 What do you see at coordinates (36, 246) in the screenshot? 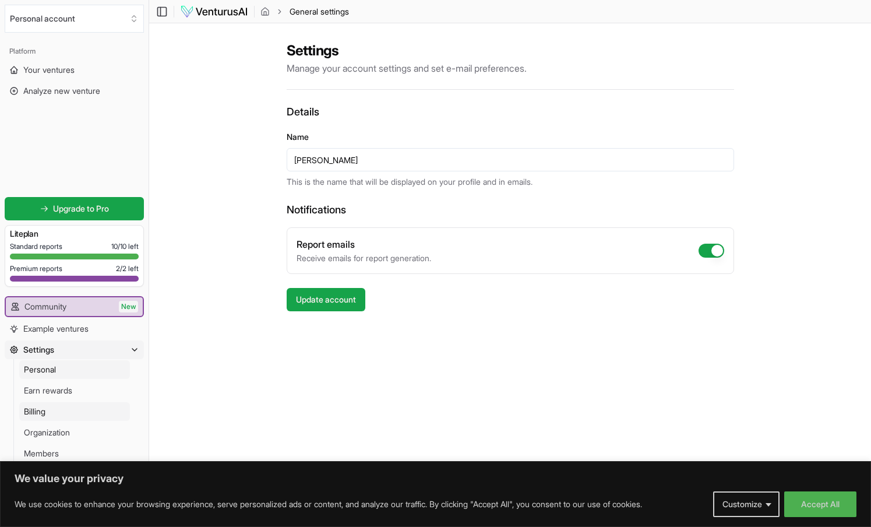
I see `span: Standard reports` at bounding box center [36, 246].